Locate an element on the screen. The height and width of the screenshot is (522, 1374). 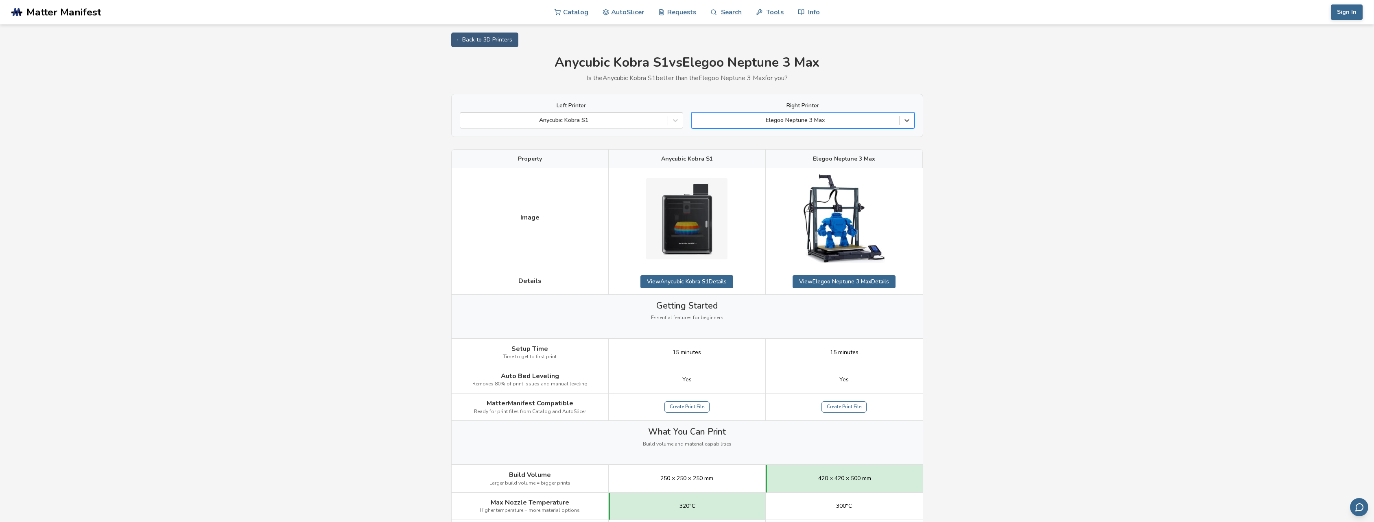
span: Essential features for beginners is located at coordinates (687, 318).